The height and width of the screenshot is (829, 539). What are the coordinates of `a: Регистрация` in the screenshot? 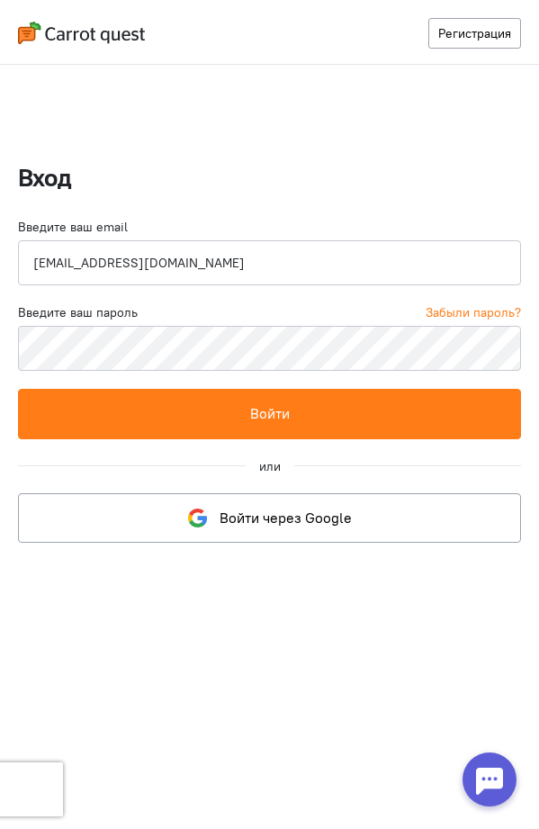 It's located at (475, 33).